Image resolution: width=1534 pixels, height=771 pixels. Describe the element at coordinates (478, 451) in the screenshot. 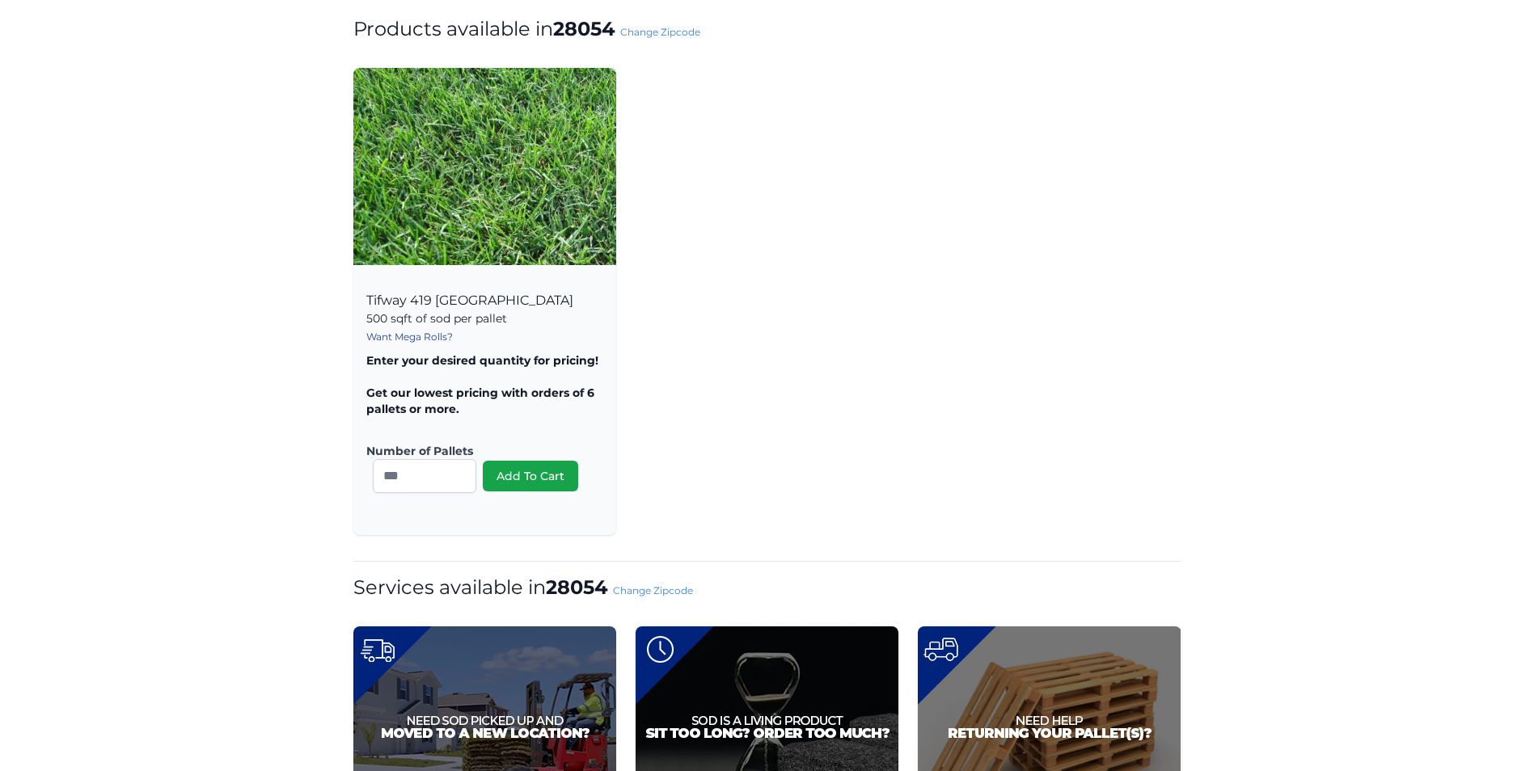

I see `label: Number of Pallets` at that location.